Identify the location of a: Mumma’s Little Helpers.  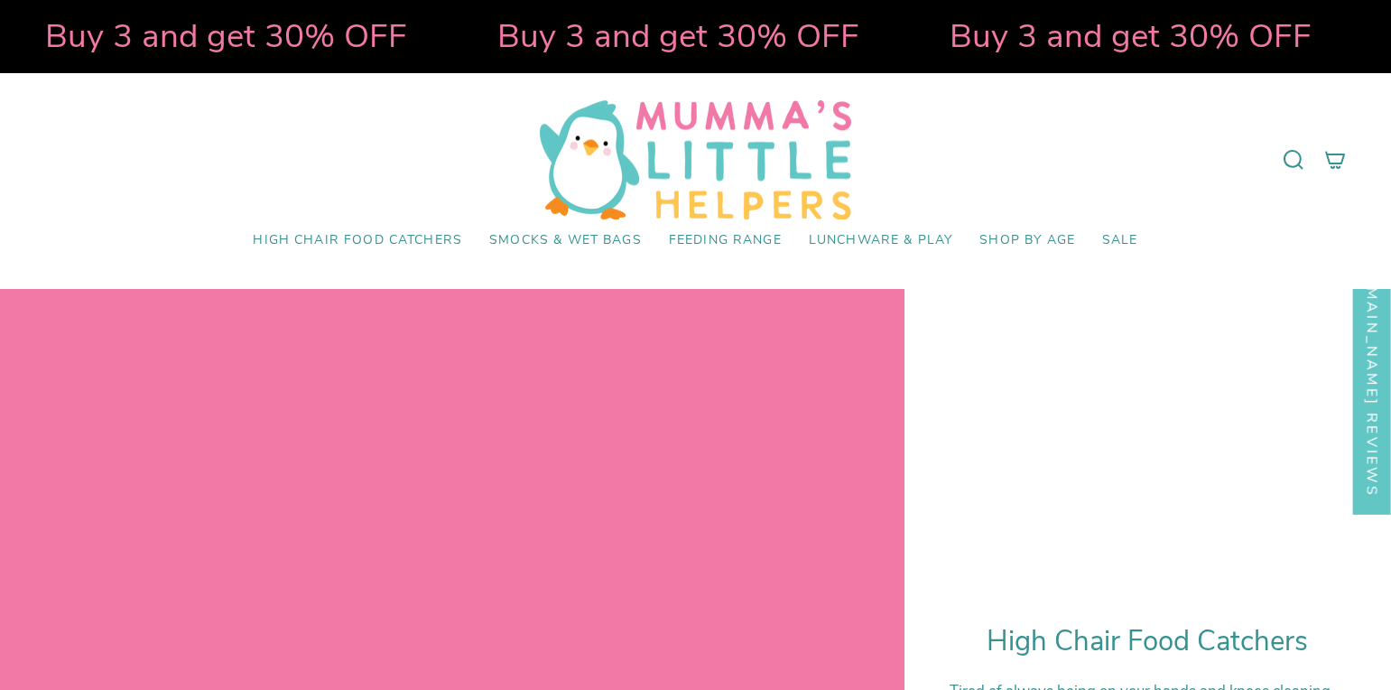
(695, 160).